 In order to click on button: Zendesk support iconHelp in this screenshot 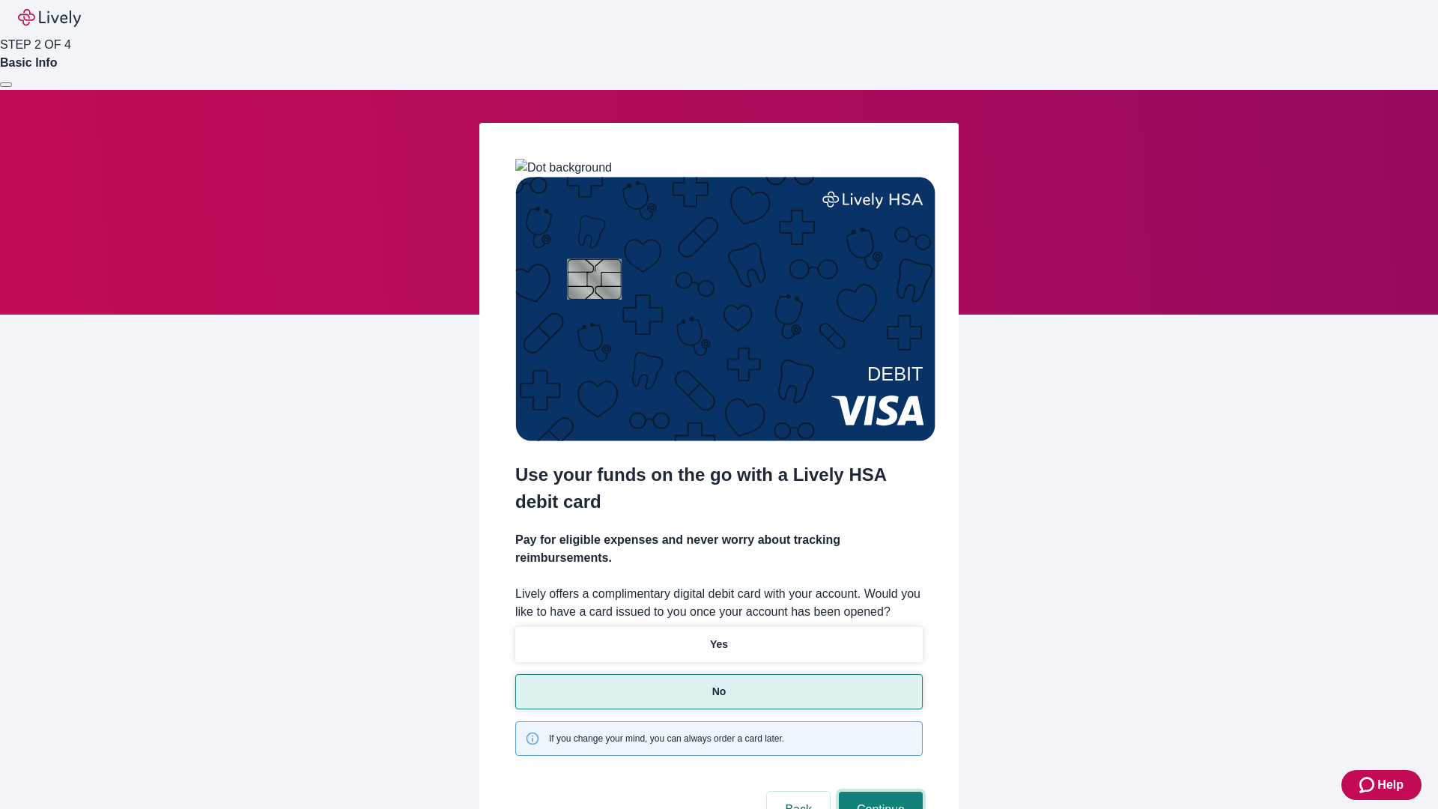, I will do `click(1381, 785)`.